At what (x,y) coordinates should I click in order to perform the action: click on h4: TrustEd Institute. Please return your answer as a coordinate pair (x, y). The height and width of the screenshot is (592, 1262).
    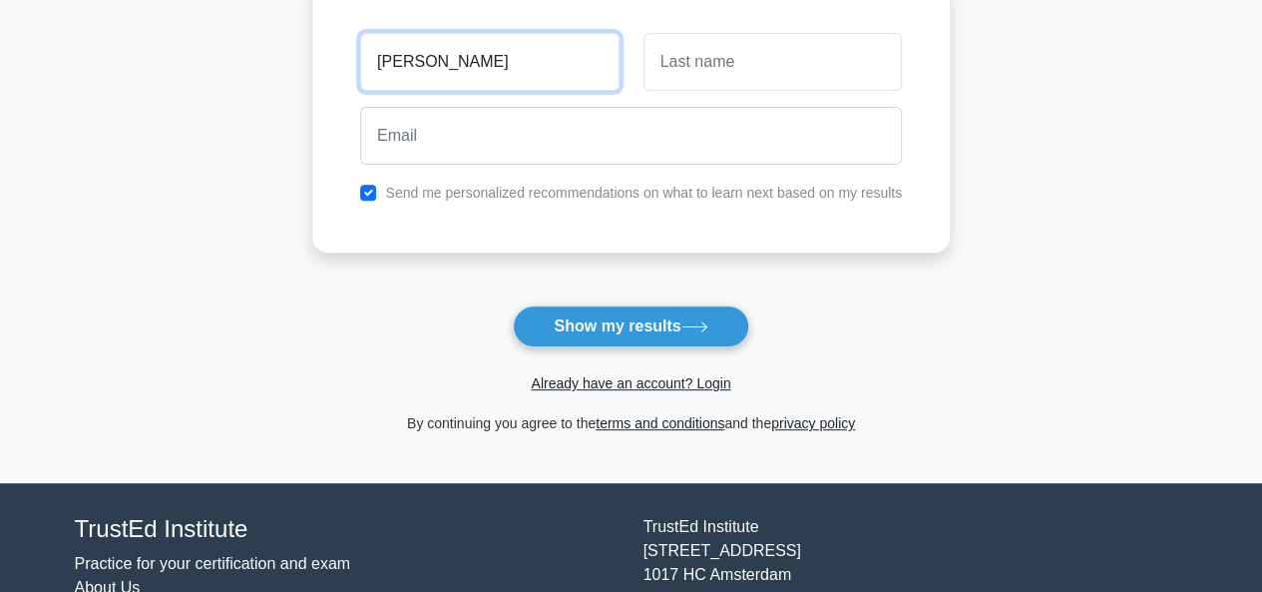
    Looking at the image, I should click on (347, 529).